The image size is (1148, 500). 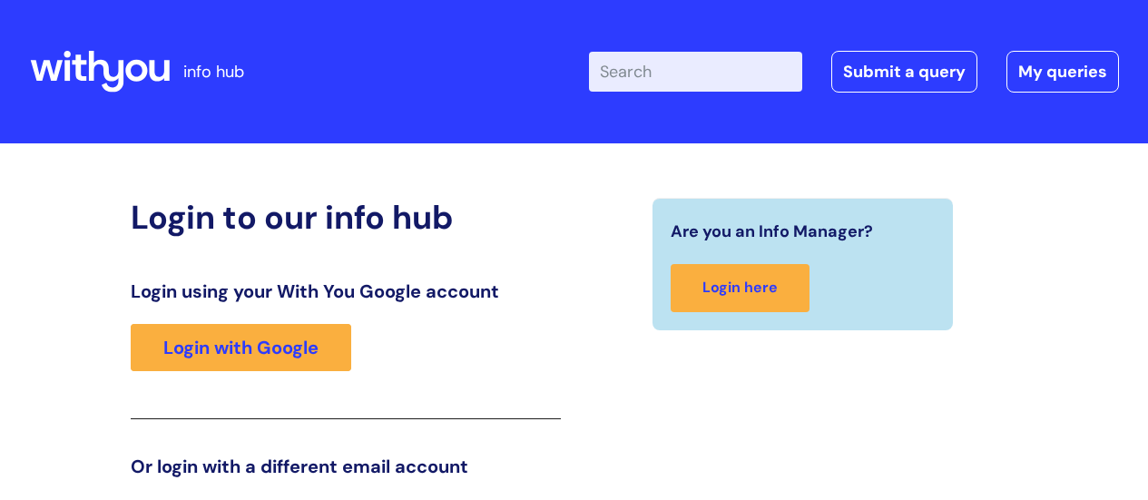 I want to click on h3: Login using your With You Google account, so click(x=346, y=291).